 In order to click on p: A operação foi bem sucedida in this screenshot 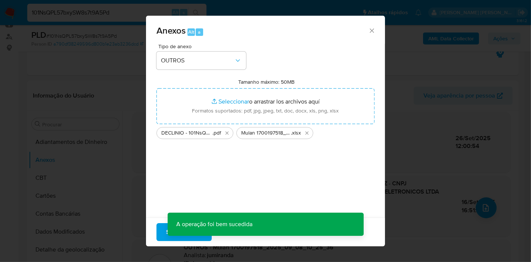, I will do `click(215, 224)`.